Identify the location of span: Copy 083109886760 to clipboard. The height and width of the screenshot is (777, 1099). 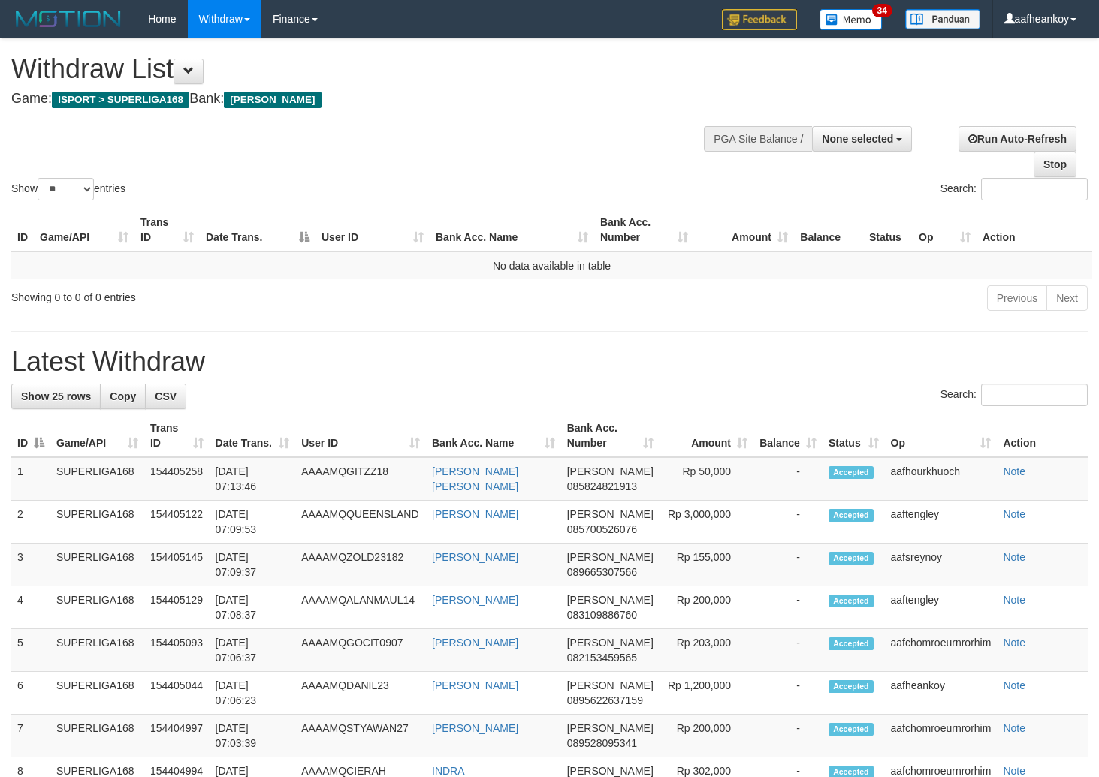
(602, 615).